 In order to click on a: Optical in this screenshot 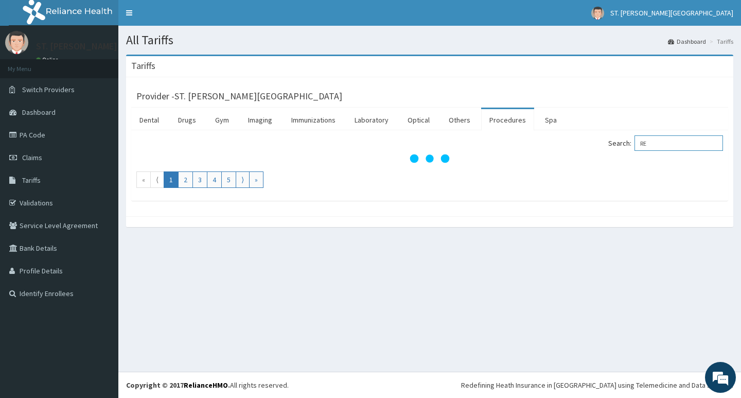, I will do `click(418, 120)`.